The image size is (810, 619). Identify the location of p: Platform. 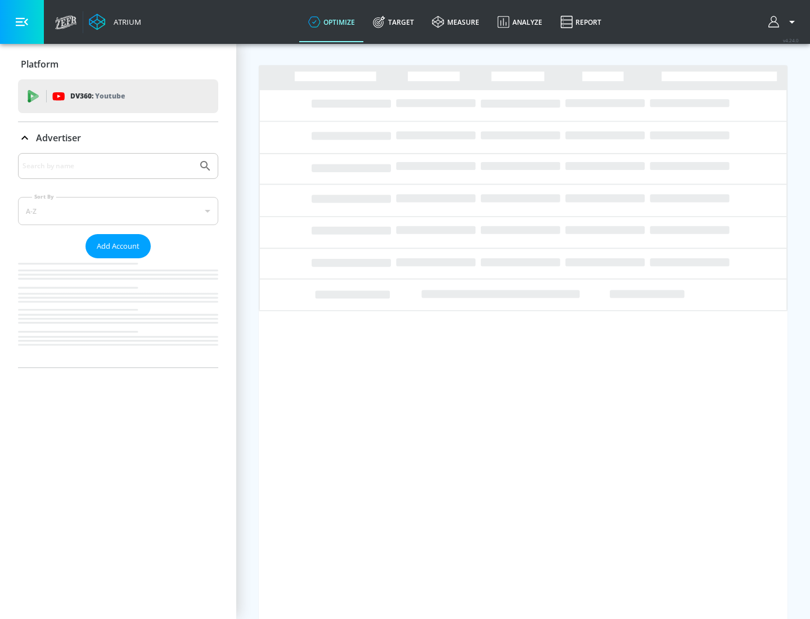
(39, 64).